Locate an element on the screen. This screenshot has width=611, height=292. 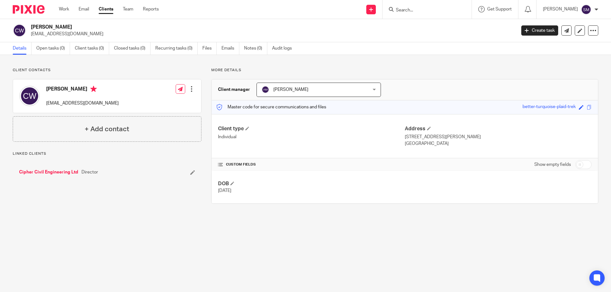
span: Get Support is located at coordinates (499, 9).